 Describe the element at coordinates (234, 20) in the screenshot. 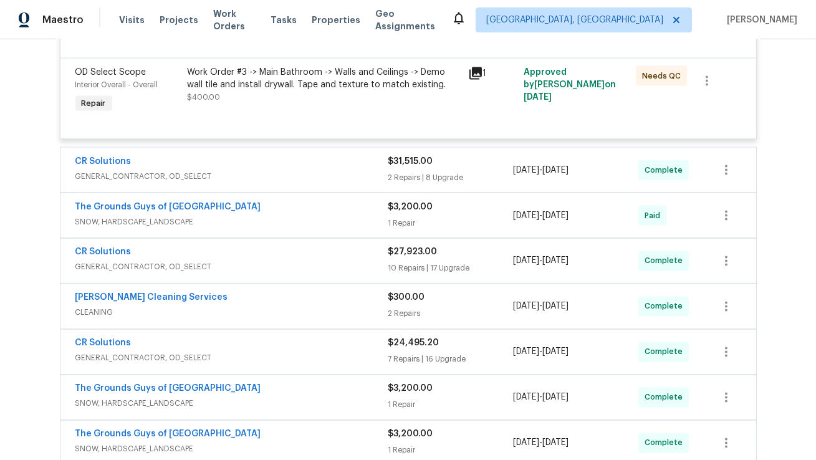

I see `span: Work Orders` at that location.